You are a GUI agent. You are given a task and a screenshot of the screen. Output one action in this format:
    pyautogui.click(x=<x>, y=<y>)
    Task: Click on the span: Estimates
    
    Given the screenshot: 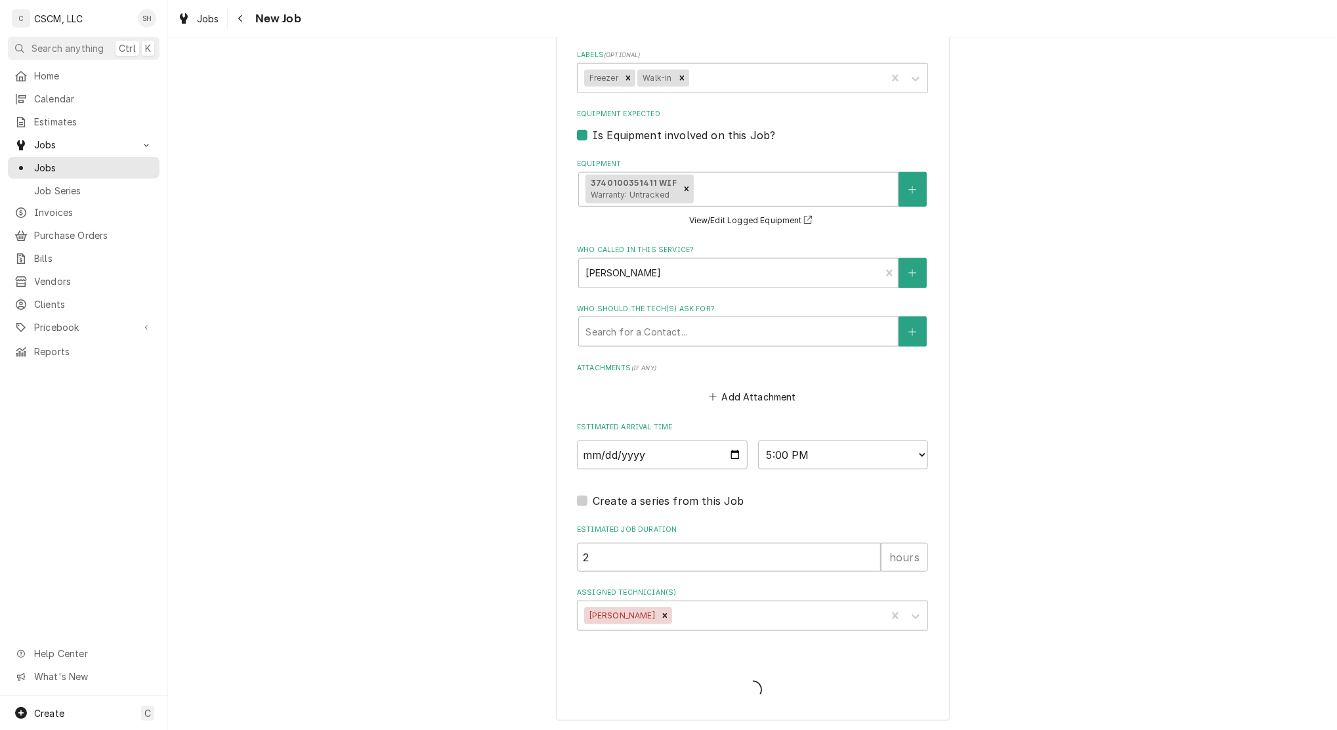 What is the action you would take?
    pyautogui.click(x=93, y=121)
    